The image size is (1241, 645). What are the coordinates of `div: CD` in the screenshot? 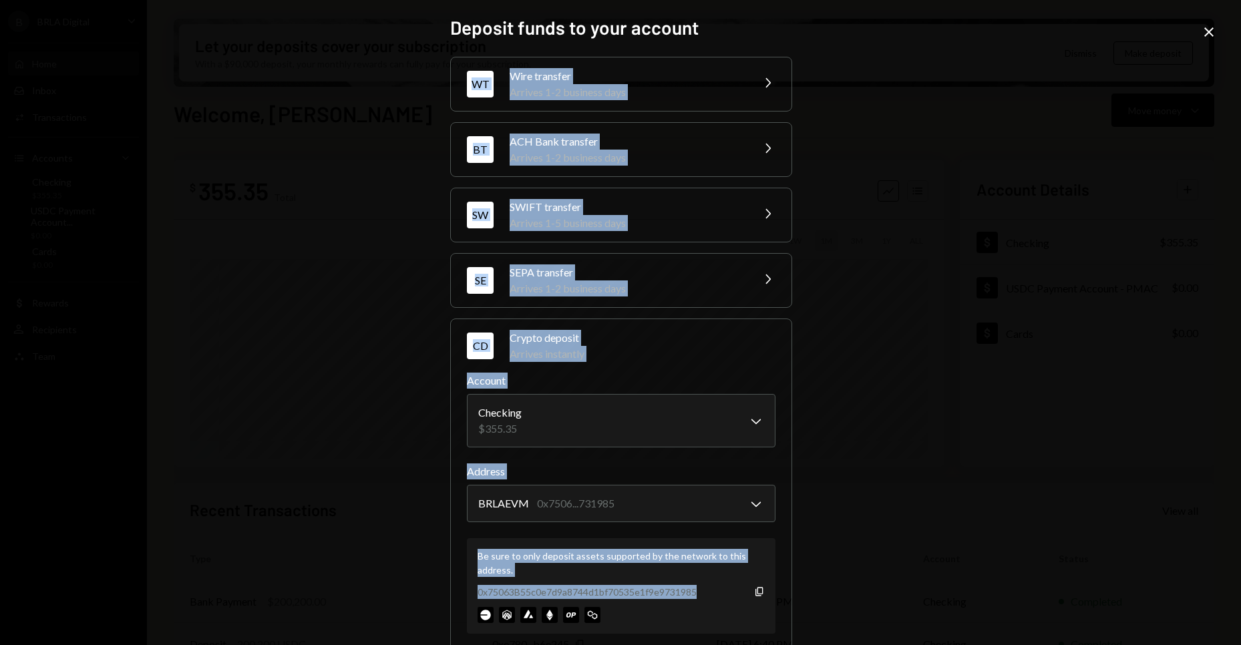 It's located at (480, 346).